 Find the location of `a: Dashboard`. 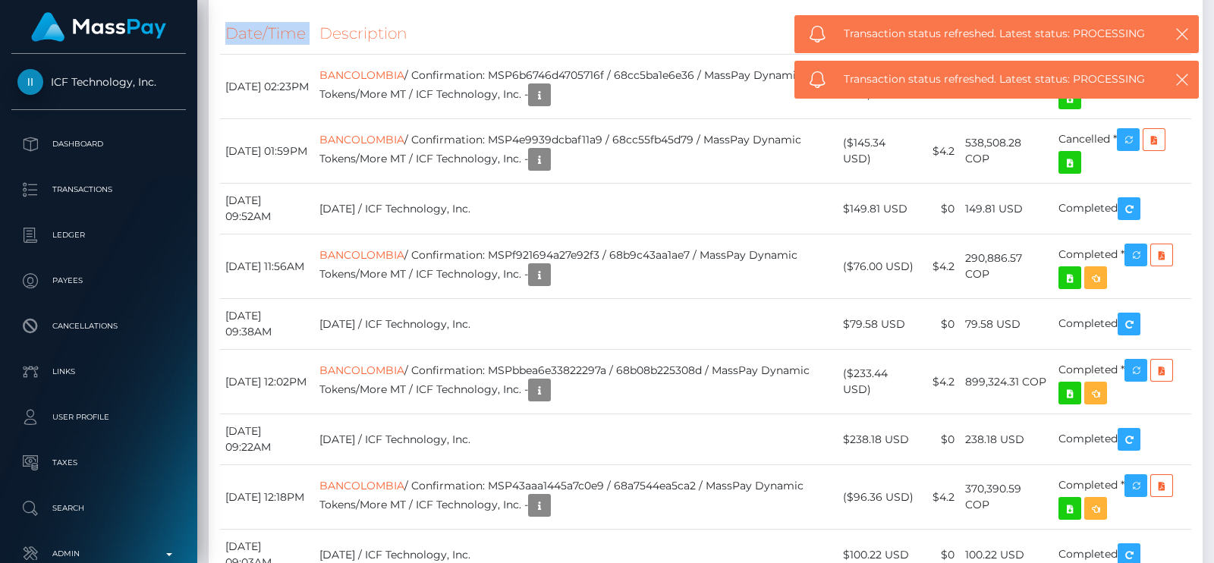

a: Dashboard is located at coordinates (99, 144).